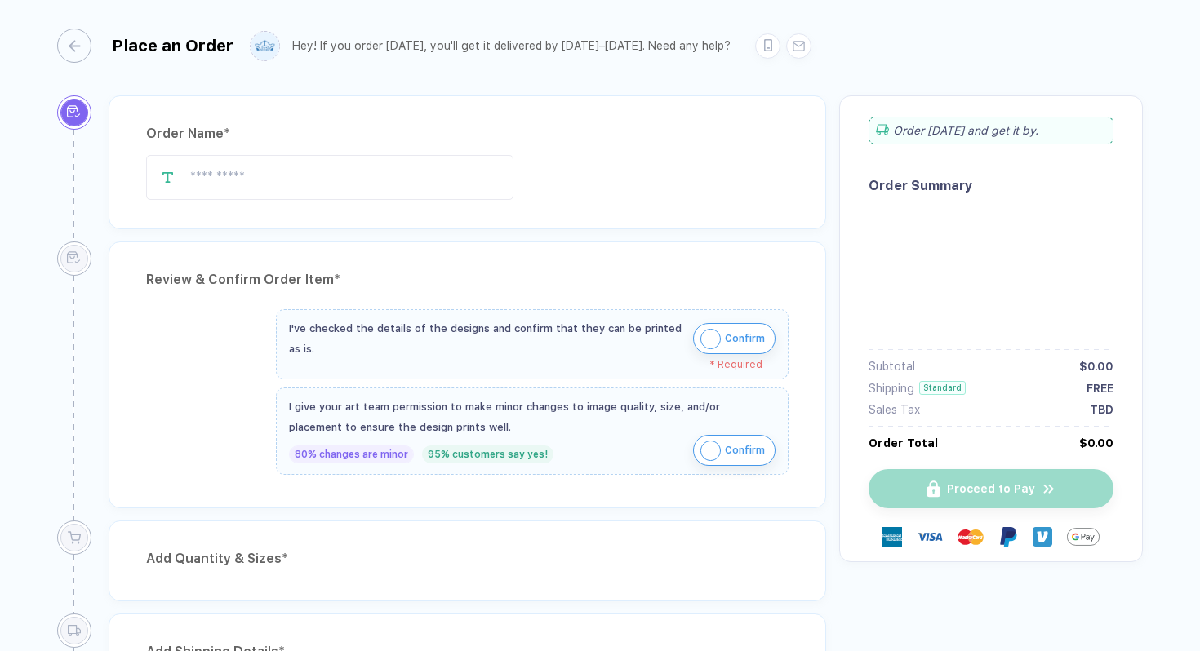  I want to click on div: Review & Confirm Order Item, so click(467, 280).